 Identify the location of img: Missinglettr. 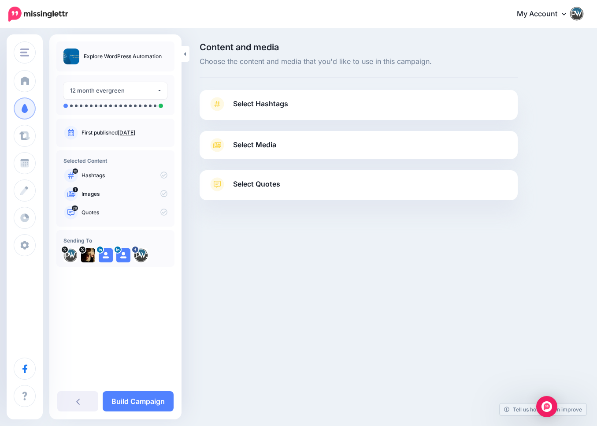
(38, 14).